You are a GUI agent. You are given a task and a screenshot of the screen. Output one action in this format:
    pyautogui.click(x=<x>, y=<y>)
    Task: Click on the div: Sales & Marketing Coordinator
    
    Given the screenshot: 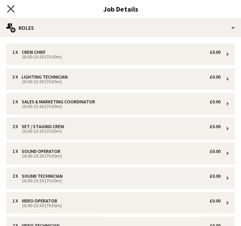 What is the action you would take?
    pyautogui.click(x=60, y=102)
    